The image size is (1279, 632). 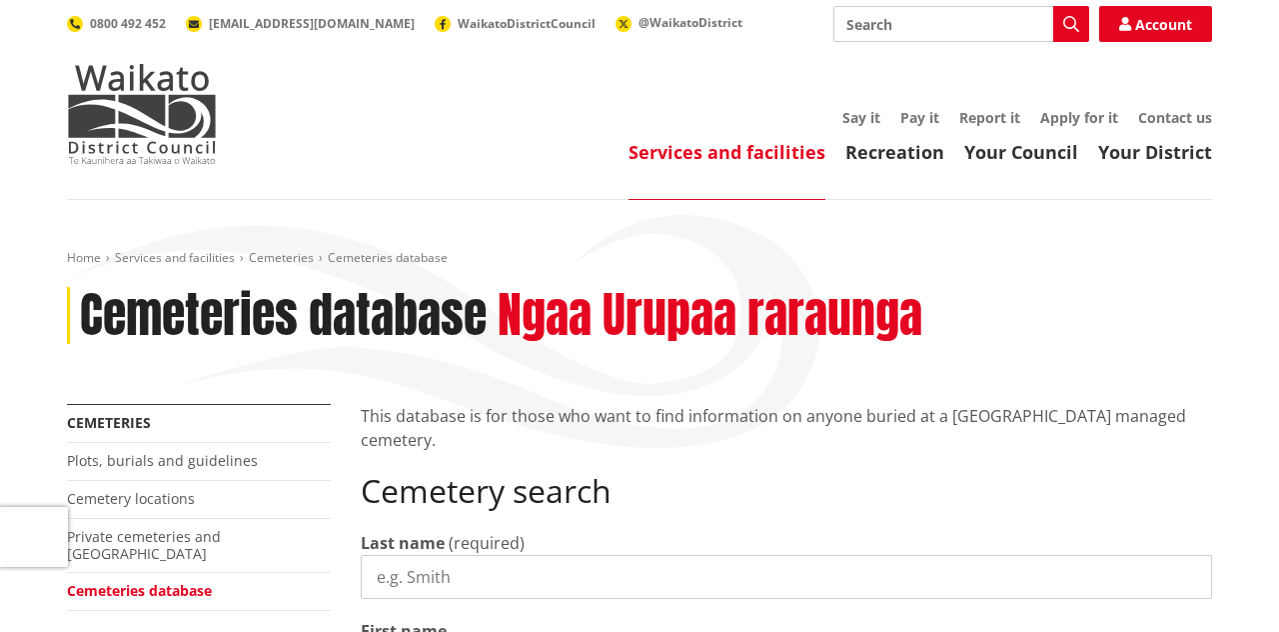 I want to click on a: WaikatoDistrictCouncil, so click(x=515, y=23).